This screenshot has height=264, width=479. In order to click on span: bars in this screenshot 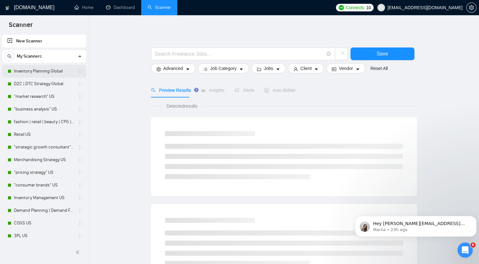, I will do `click(205, 69)`.